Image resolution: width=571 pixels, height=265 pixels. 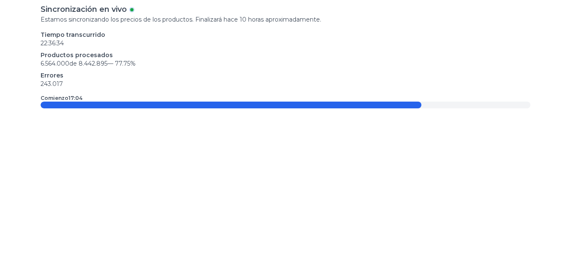 I want to click on time: 22:36:34, so click(x=52, y=43).